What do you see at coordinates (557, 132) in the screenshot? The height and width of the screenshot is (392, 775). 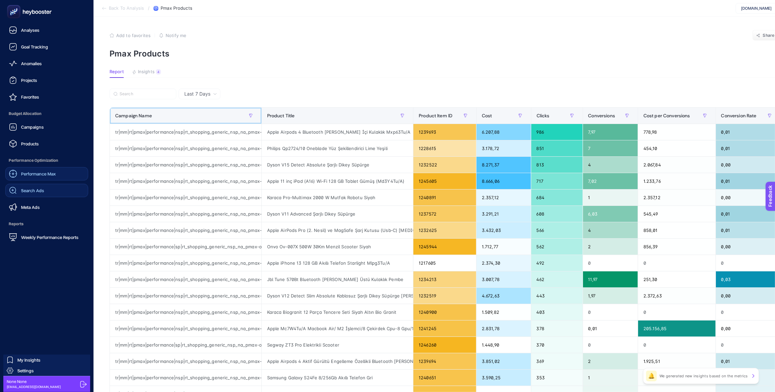 I see `div: 986` at bounding box center [557, 132].